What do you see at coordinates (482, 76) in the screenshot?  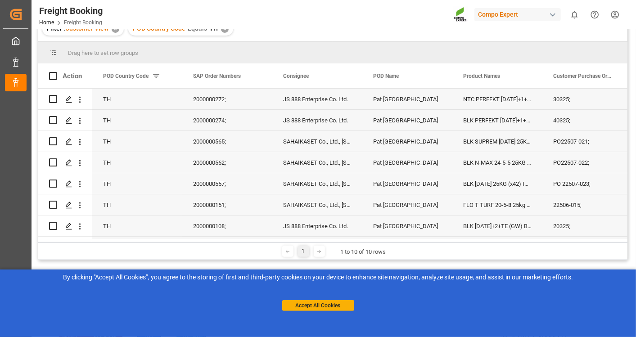 I see `span: Product Names` at bounding box center [482, 76].